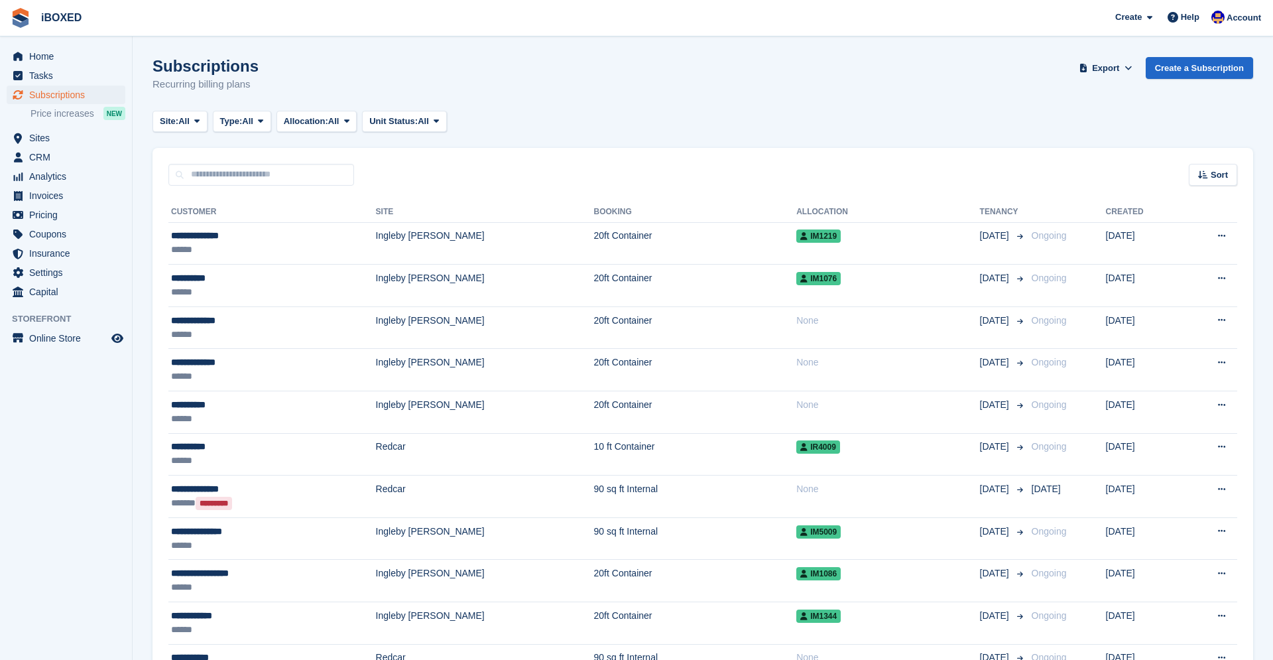 This screenshot has width=1273, height=660. What do you see at coordinates (180, 121) in the screenshot?
I see `button: Site: All` at bounding box center [180, 121].